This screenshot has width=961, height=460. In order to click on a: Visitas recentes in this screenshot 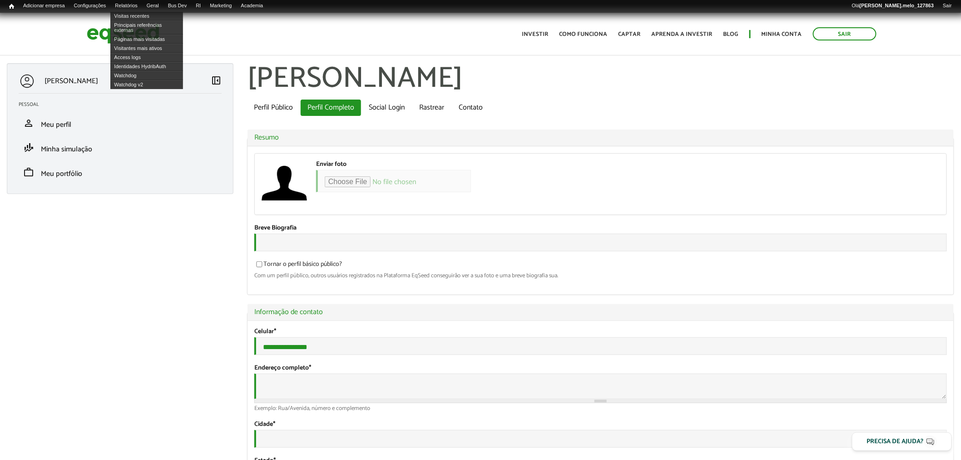, I will do `click(147, 16)`.